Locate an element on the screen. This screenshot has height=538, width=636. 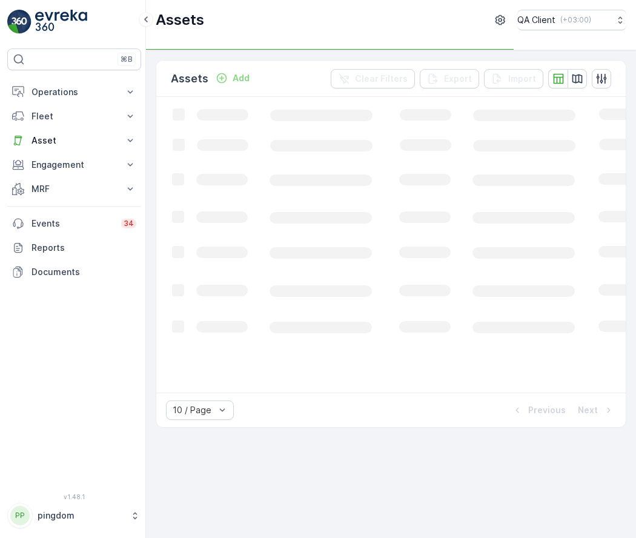
p: Asset is located at coordinates (74, 140).